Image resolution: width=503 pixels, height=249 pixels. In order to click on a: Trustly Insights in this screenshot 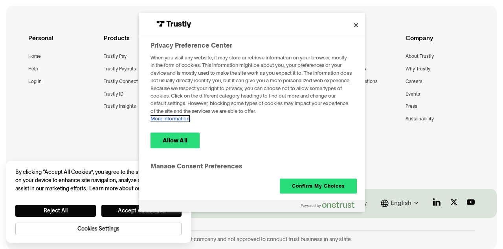, I will do `click(120, 106)`.